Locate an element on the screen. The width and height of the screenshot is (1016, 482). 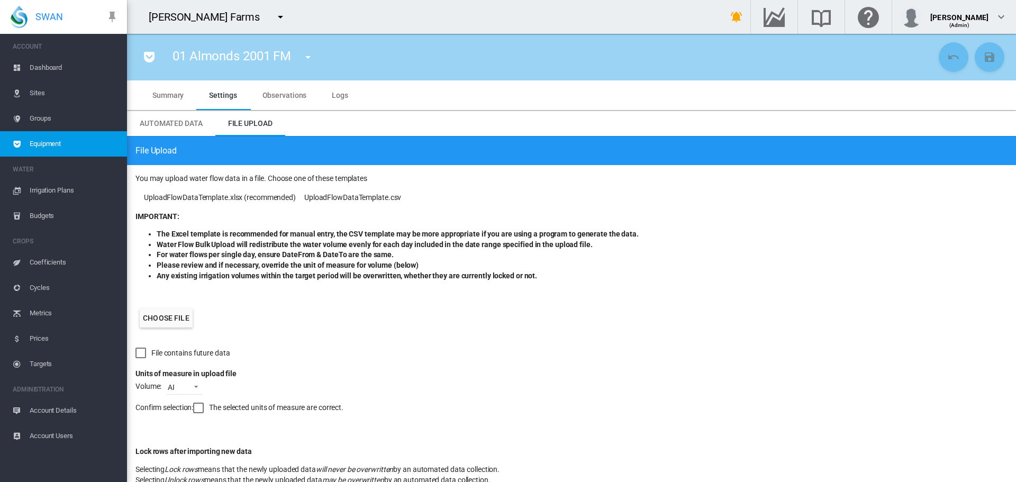
b: Units of measure in upload file is located at coordinates (186, 373).